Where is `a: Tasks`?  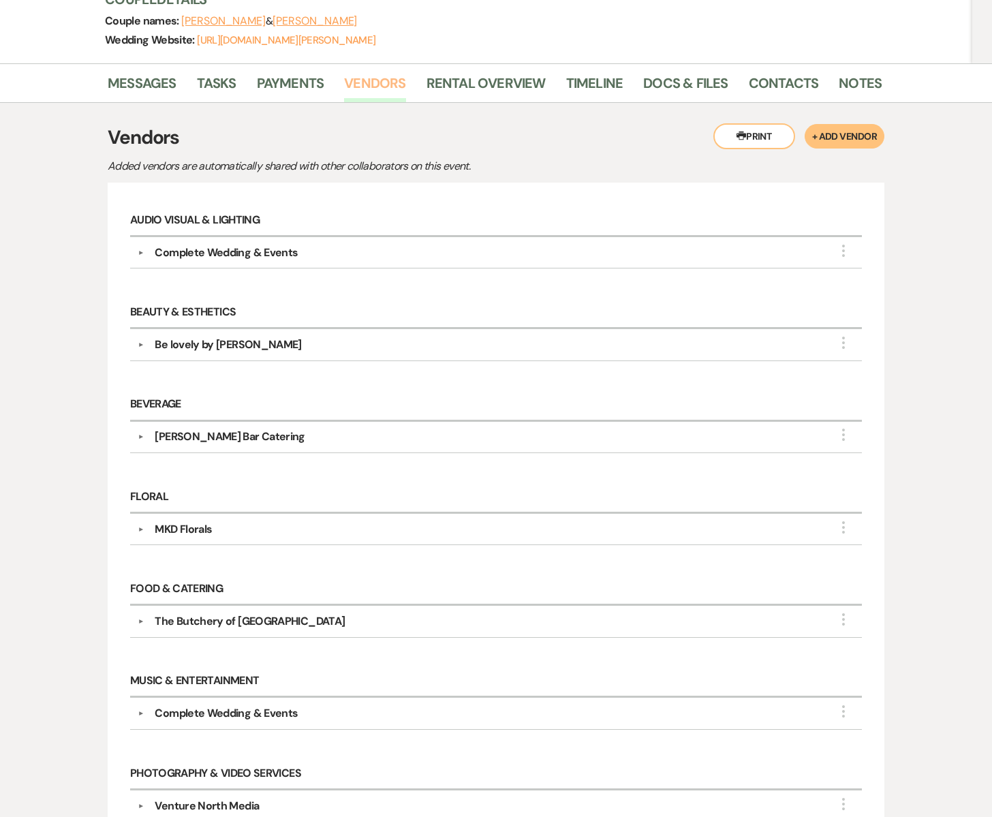
a: Tasks is located at coordinates (217, 87).